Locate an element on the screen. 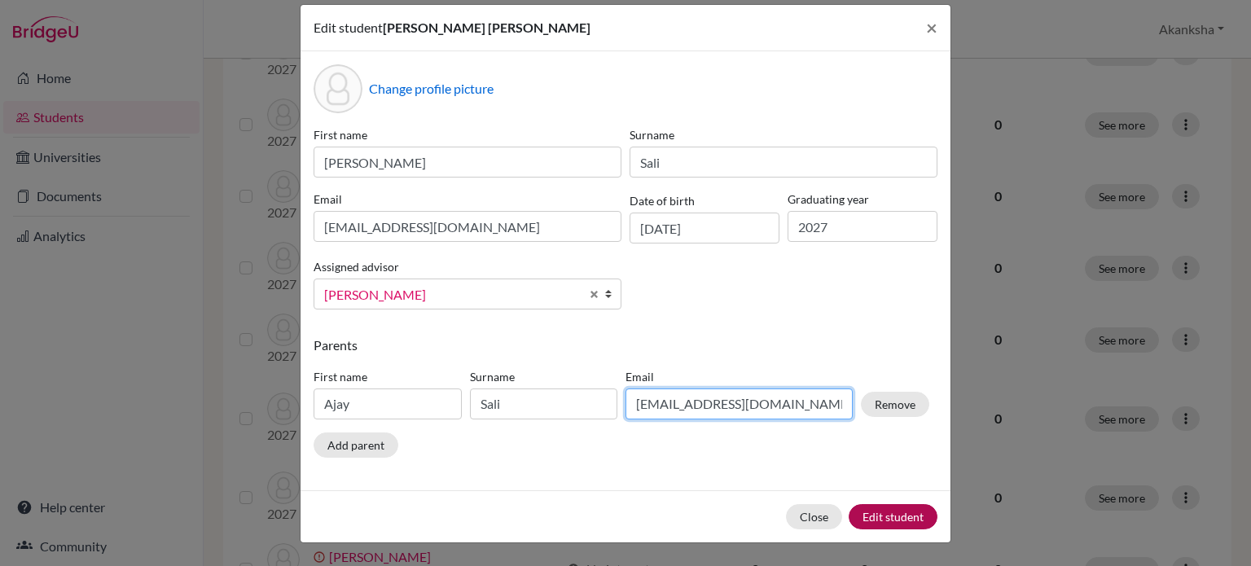 This screenshot has height=566, width=1251. button: Edit student is located at coordinates (893, 516).